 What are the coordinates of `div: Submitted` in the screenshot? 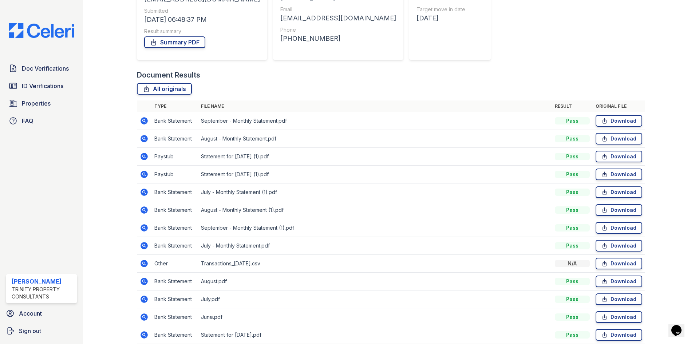 It's located at (202, 11).